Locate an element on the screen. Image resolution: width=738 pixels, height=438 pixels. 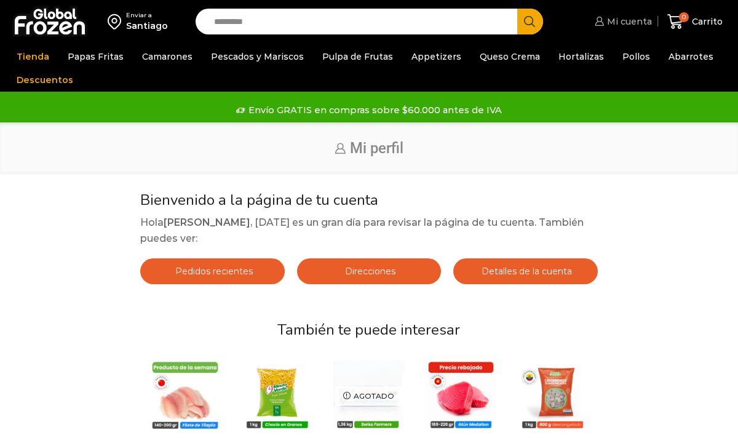
a: 0 Carrito is located at coordinates (695, 22).